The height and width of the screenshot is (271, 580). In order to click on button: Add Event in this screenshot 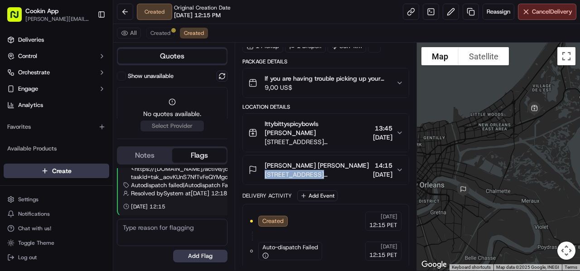, I will do `click(317, 196)`.